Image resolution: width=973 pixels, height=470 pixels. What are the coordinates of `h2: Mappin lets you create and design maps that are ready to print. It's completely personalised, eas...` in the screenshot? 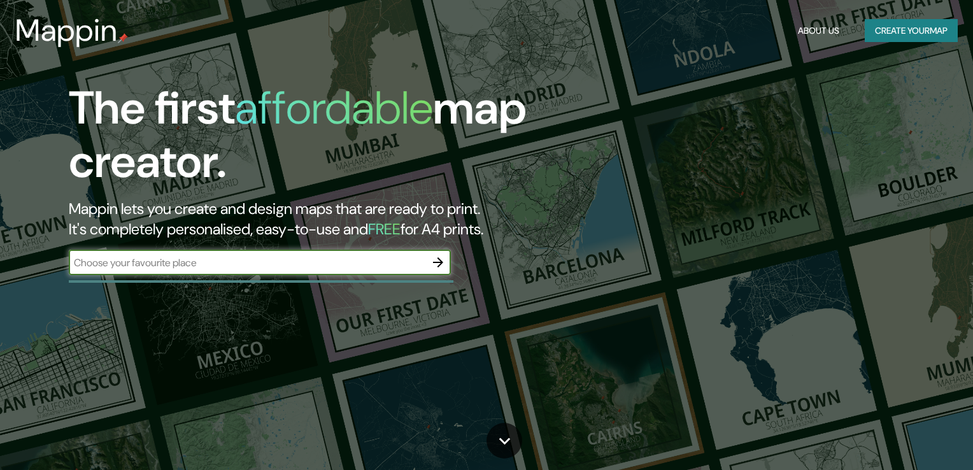 It's located at (312, 219).